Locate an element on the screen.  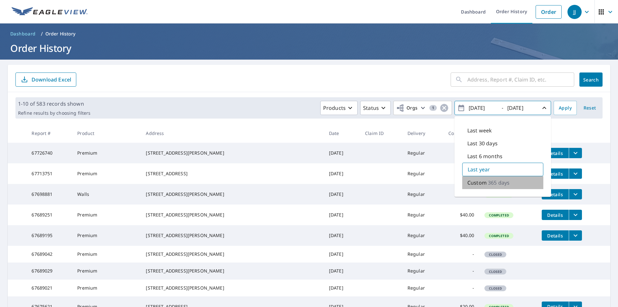
p: Refine results by choosing filters is located at coordinates (54, 113).